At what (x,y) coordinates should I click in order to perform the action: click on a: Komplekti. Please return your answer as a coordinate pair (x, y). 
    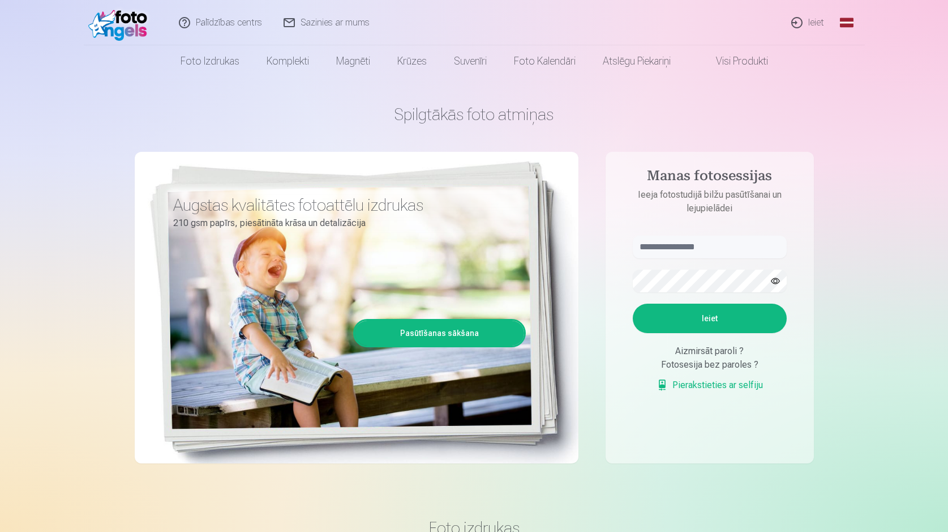
    Looking at the image, I should click on (288, 61).